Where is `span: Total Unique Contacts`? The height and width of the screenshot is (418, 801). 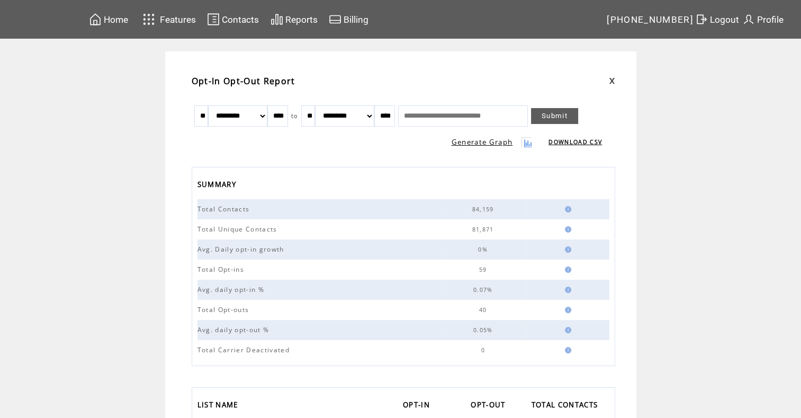
span: Total Unique Contacts is located at coordinates (239, 229).